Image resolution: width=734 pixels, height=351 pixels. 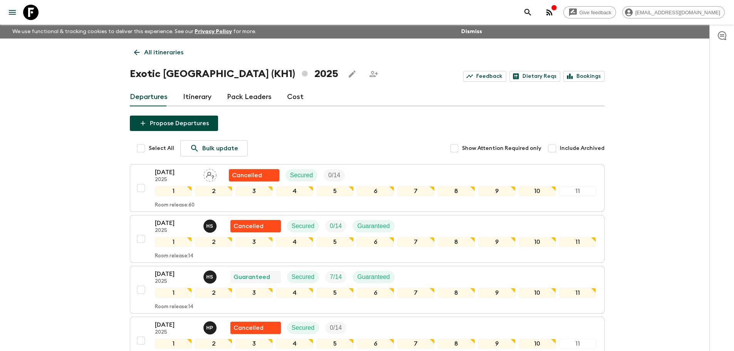 What do you see at coordinates (295, 97) in the screenshot?
I see `a: Cost` at bounding box center [295, 97].